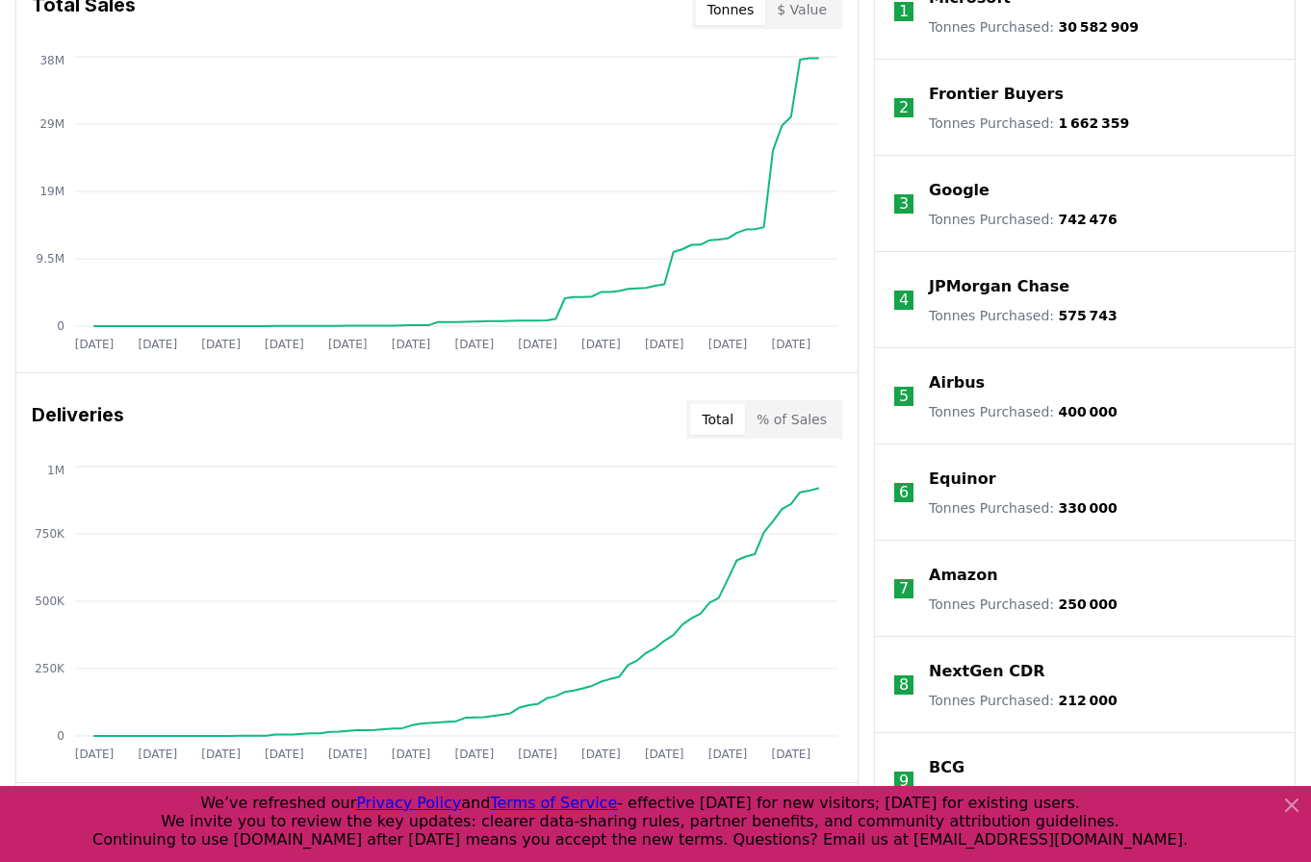 This screenshot has width=1311, height=862. I want to click on p: 4, so click(904, 300).